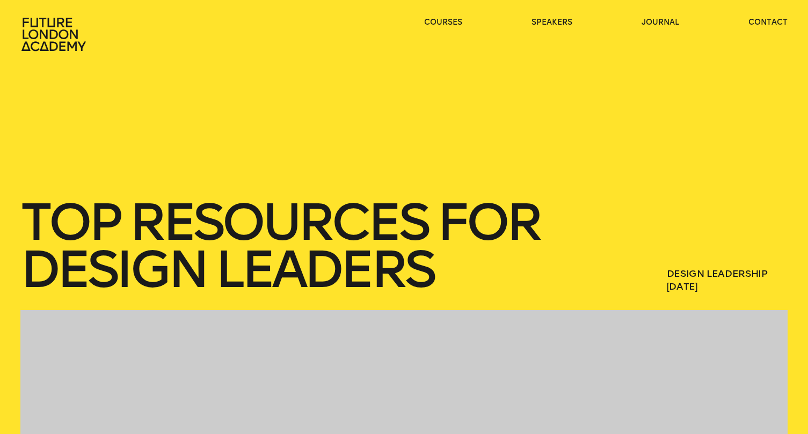  What do you see at coordinates (303, 246) in the screenshot?
I see `h1: Top resources for Design Leaders` at bounding box center [303, 246].